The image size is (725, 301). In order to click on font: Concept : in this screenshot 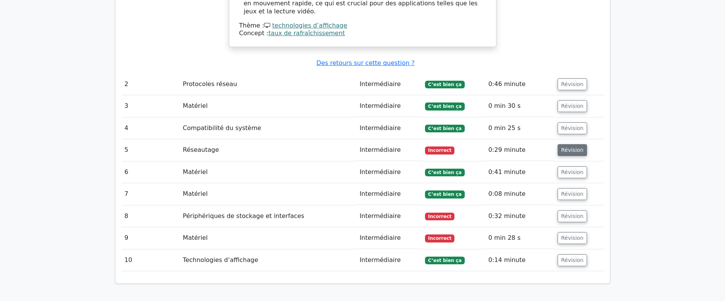, I will do `click(292, 33)`.